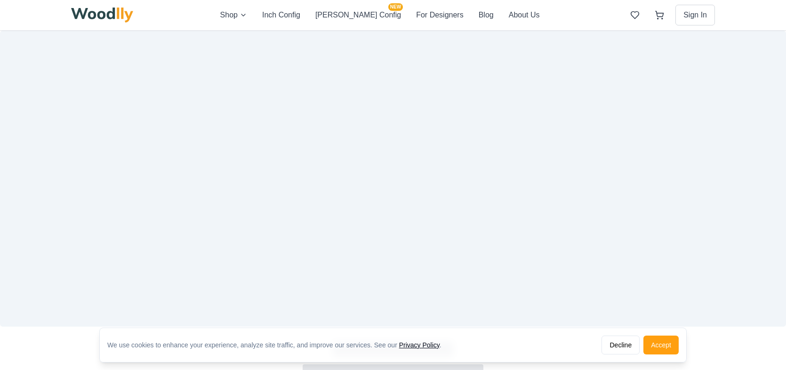  What do you see at coordinates (281, 15) in the screenshot?
I see `button: Inch Config` at bounding box center [281, 15].